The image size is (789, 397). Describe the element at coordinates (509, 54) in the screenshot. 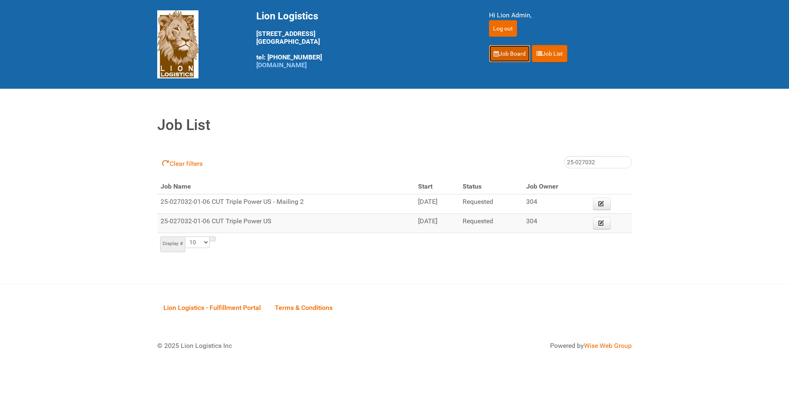

I see `a: Job Board` at that location.